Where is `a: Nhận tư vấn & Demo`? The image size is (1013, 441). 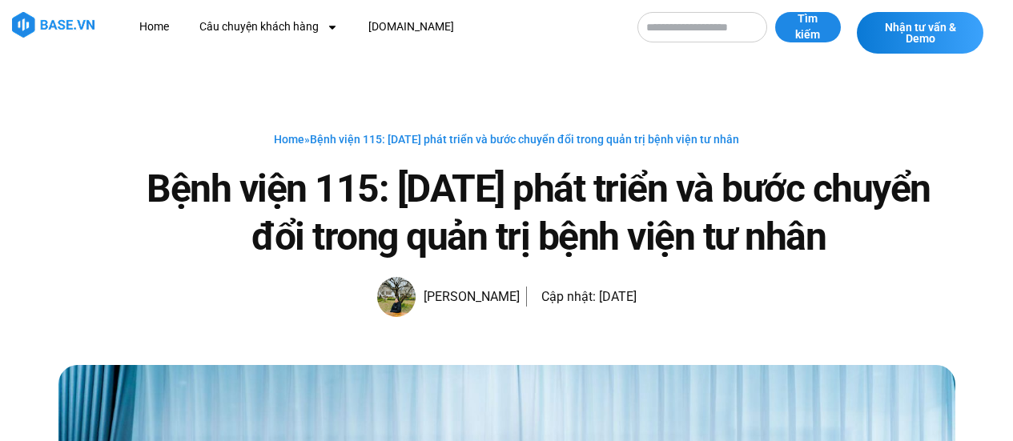 a: Nhận tư vấn & Demo is located at coordinates (920, 33).